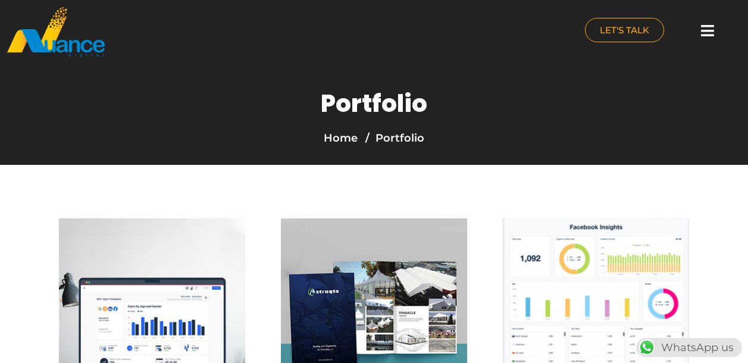  I want to click on img: nuance-qatar_logo, so click(56, 32).